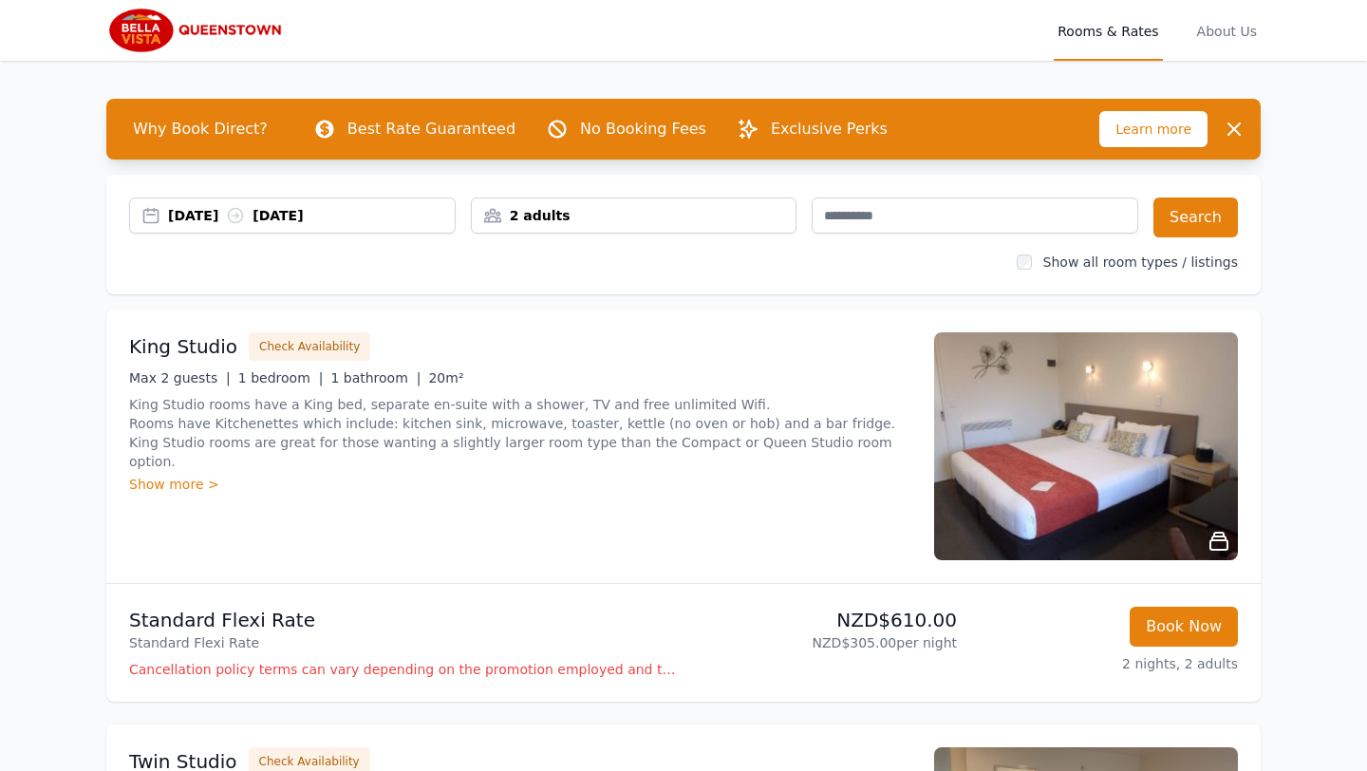 This screenshot has height=771, width=1367. What do you see at coordinates (1184, 626) in the screenshot?
I see `button: Book Now` at bounding box center [1184, 626].